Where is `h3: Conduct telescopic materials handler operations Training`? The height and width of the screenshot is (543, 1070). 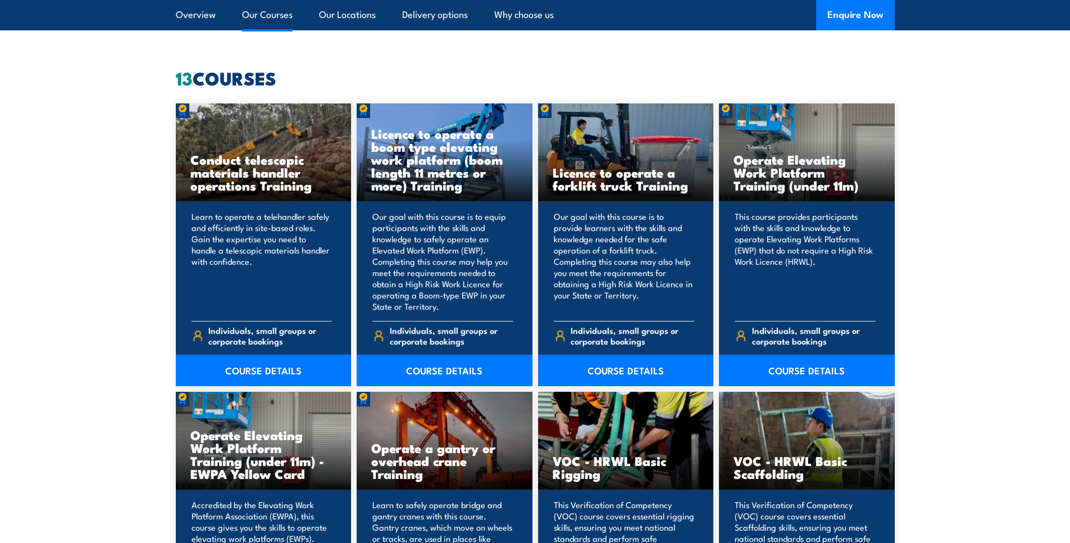 h3: Conduct telescopic materials handler operations Training is located at coordinates (263, 172).